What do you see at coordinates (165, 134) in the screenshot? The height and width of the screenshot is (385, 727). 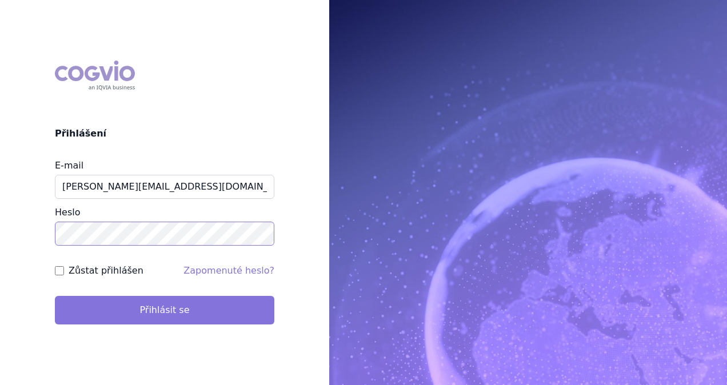 I see `h2: Přihlášení` at bounding box center [165, 134].